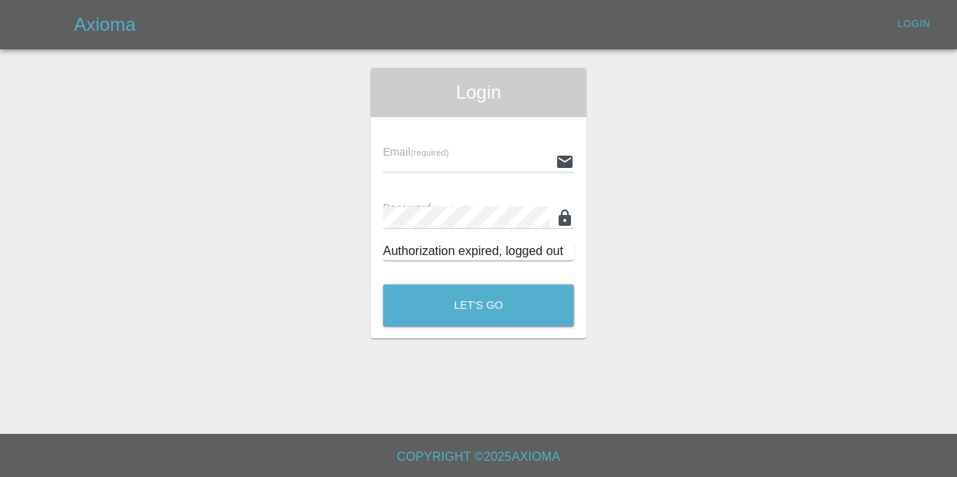  I want to click on span: Password, so click(426, 208).